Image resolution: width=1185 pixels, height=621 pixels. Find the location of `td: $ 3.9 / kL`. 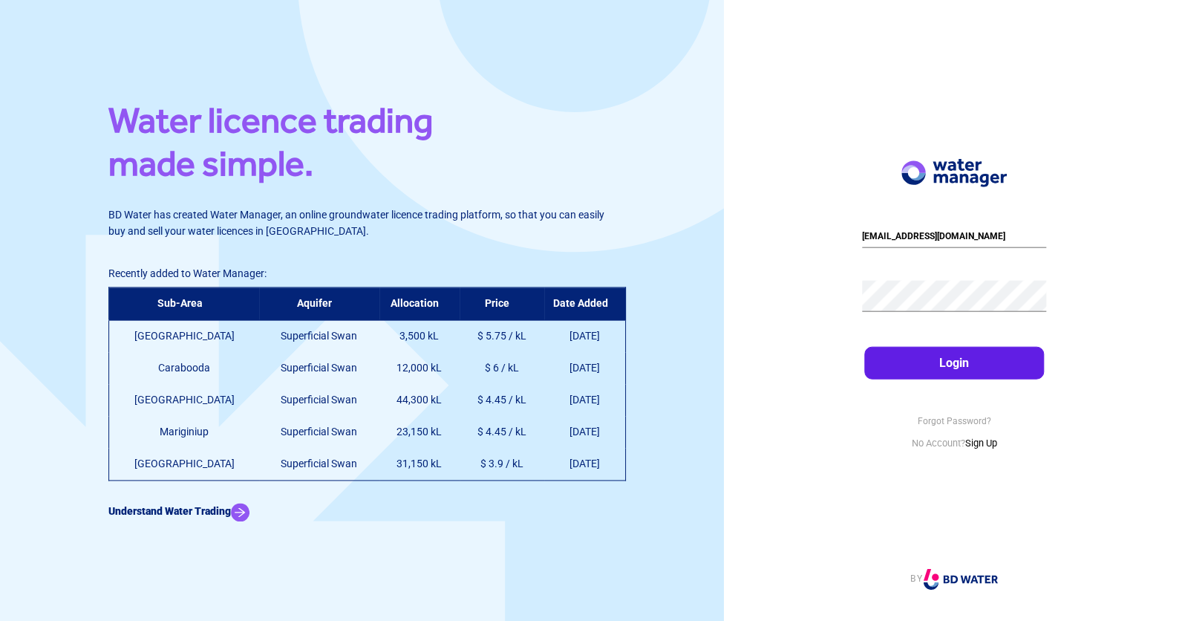

td: $ 3.9 / kL is located at coordinates (502, 465).